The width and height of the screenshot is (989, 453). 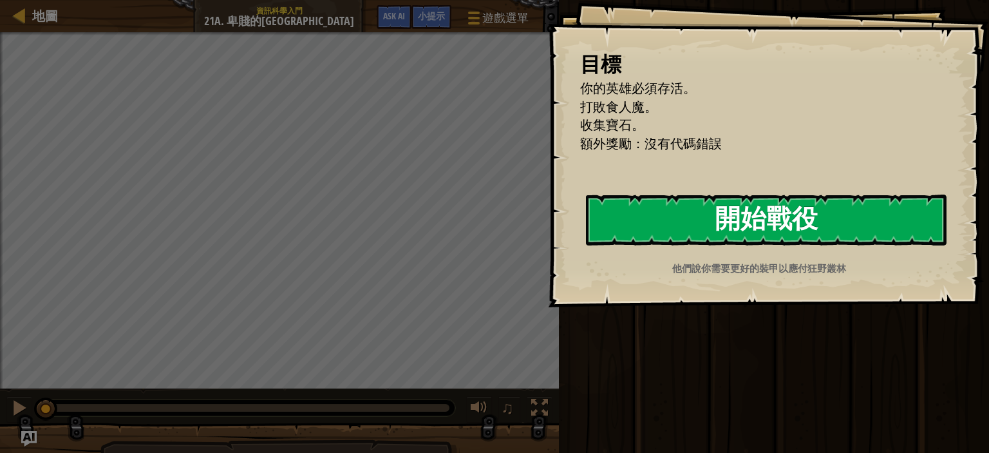 What do you see at coordinates (506, 18) in the screenshot?
I see `span: 遊戲選單` at bounding box center [506, 18].